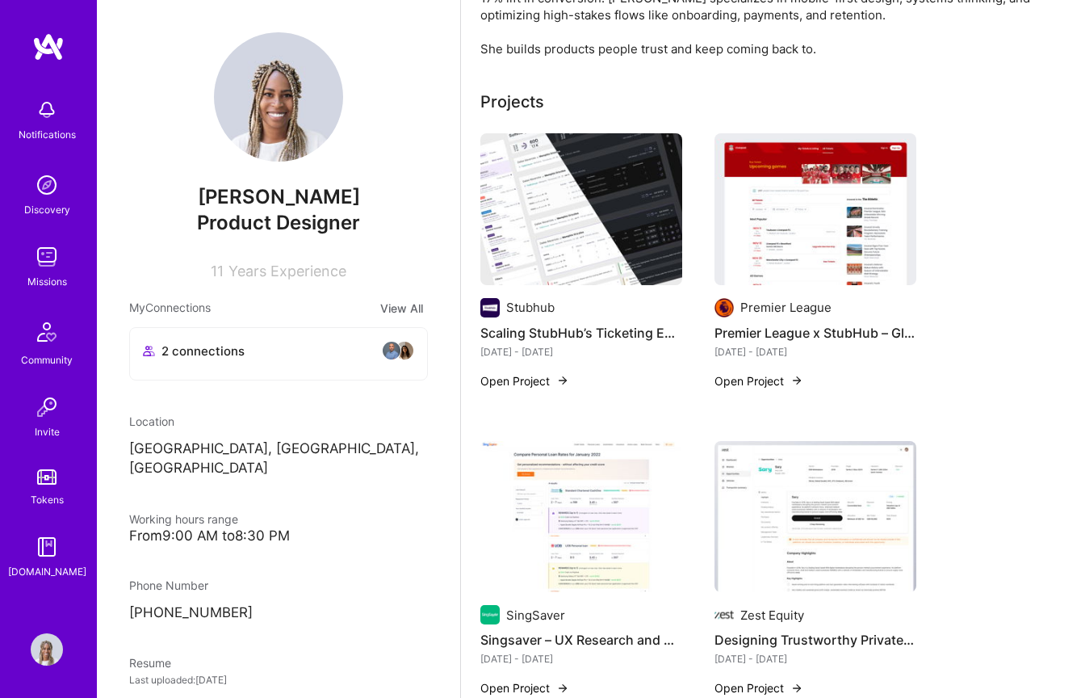 This screenshot has height=698, width=1081. Describe the element at coordinates (47, 499) in the screenshot. I see `div: Tokens` at that location.